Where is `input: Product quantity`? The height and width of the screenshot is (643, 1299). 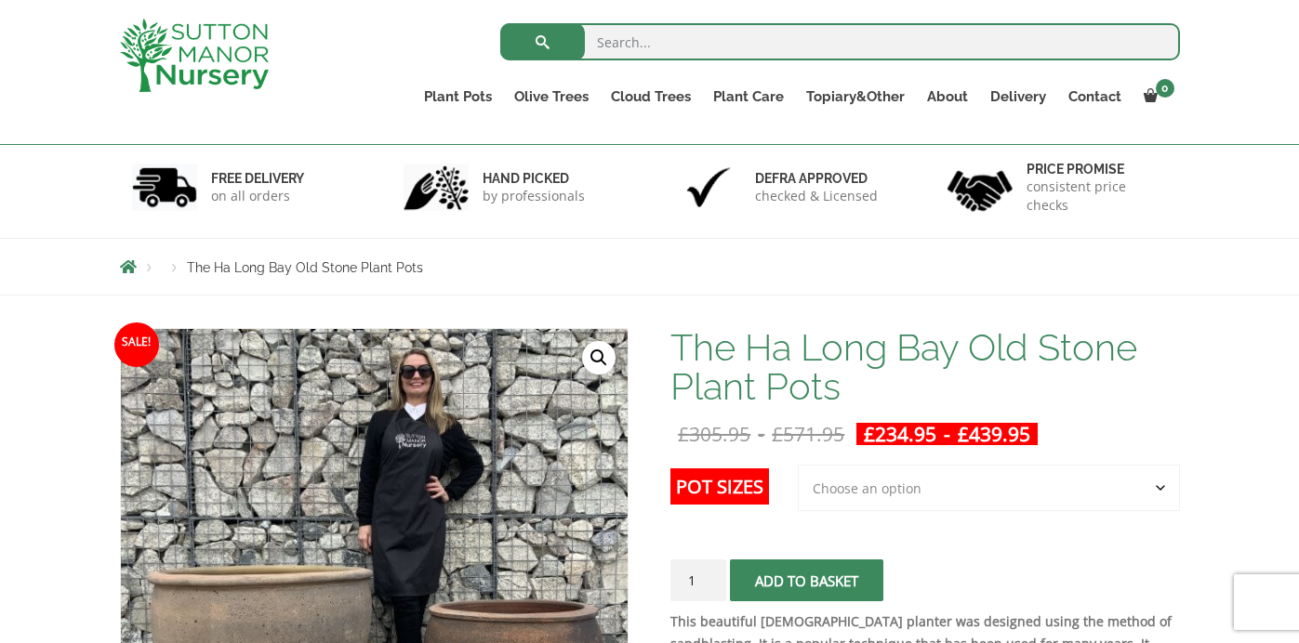
input: Product quantity is located at coordinates (698, 580).